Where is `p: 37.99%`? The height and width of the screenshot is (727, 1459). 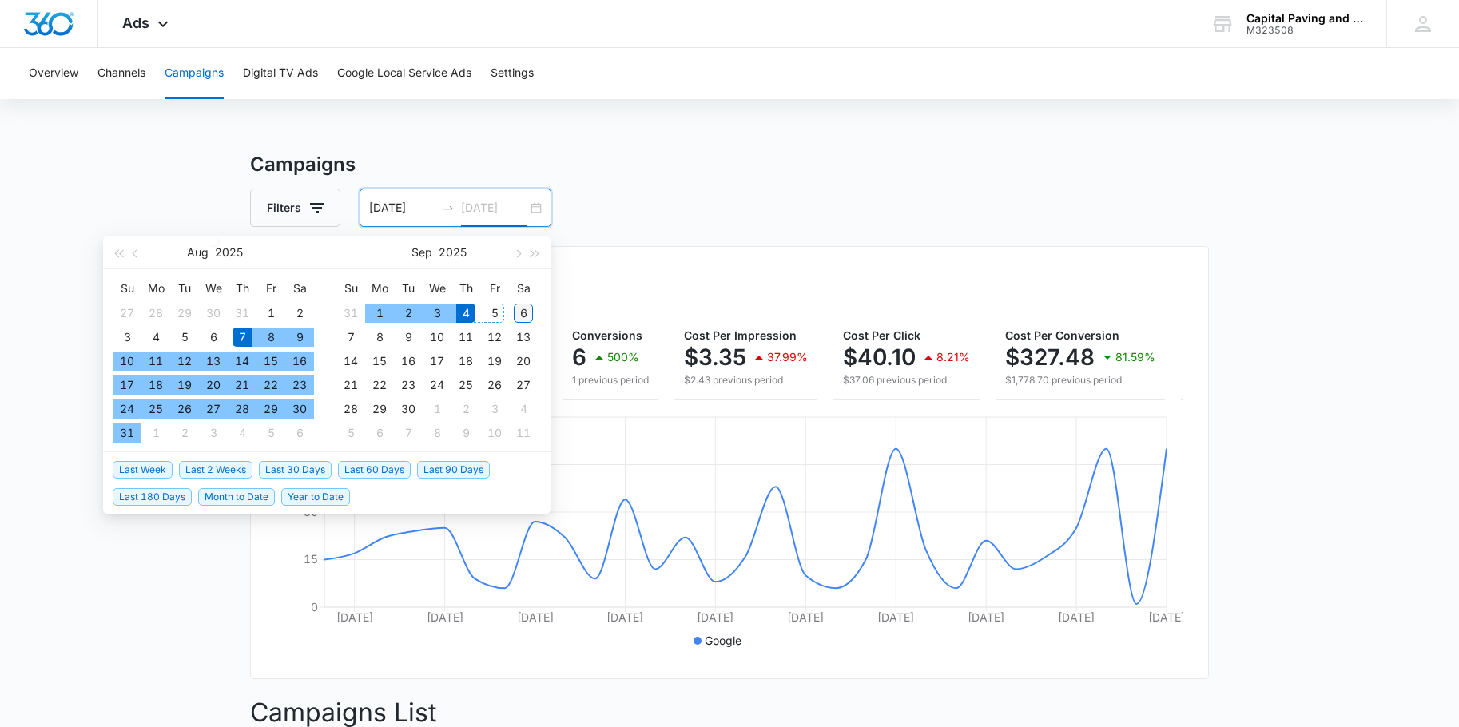 p: 37.99% is located at coordinates (787, 357).